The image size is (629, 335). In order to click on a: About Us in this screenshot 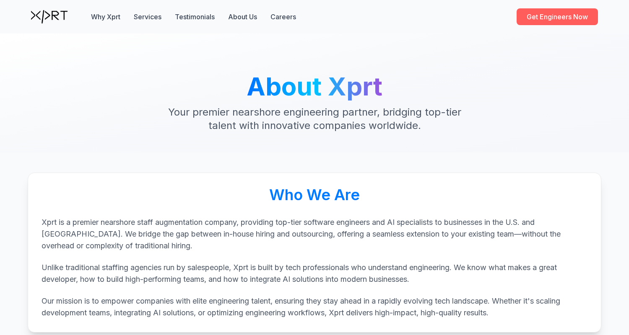, I will do `click(242, 17)`.